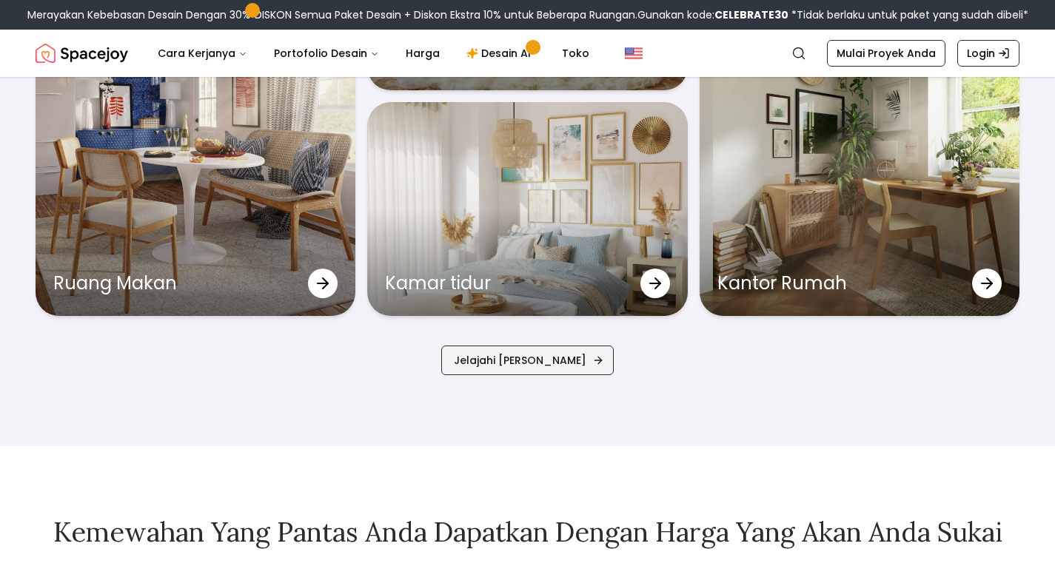 This screenshot has height=566, width=1055. I want to click on a: Desain AI, so click(500, 53).